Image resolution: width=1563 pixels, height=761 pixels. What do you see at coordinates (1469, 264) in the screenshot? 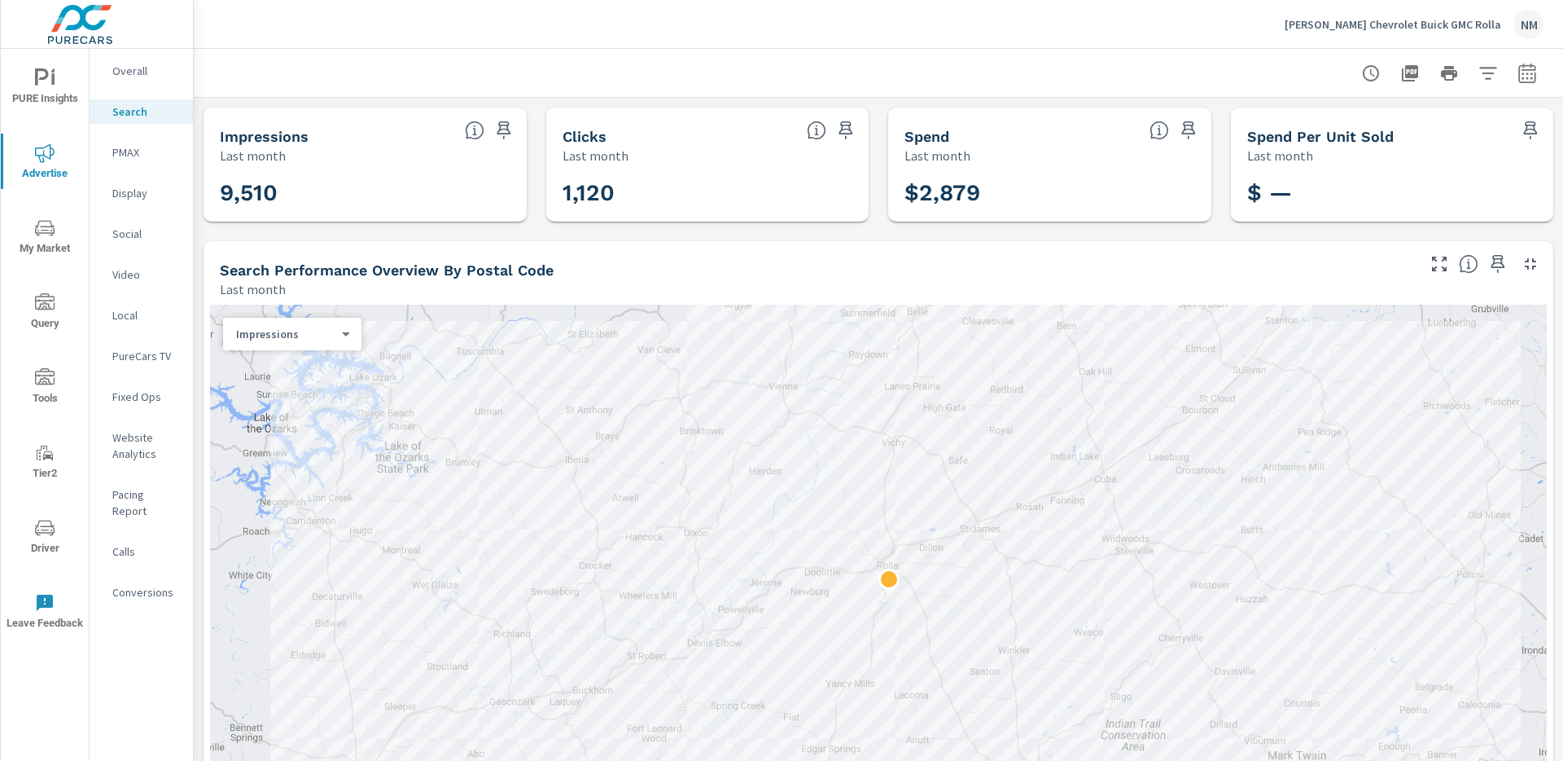
I see `span: Understand Search performance data by postal code. Individual postal codes can be selected and ex...` at bounding box center [1469, 264].